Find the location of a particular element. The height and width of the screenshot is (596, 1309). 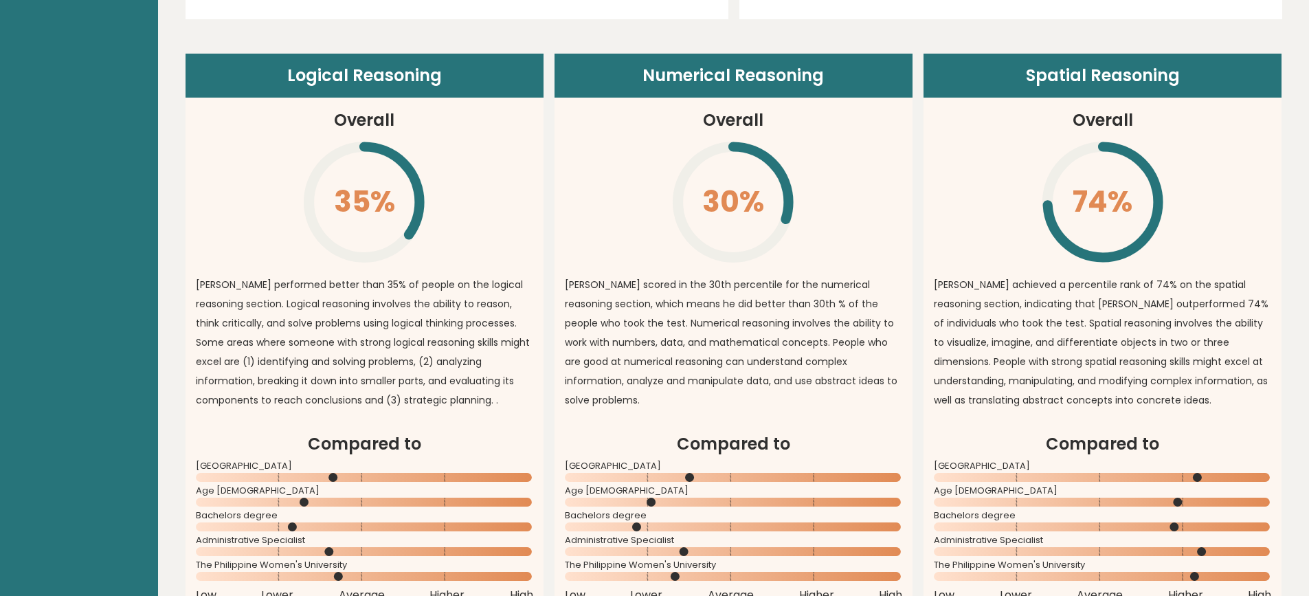

header: Numerical Reasoning is located at coordinates (733, 76).